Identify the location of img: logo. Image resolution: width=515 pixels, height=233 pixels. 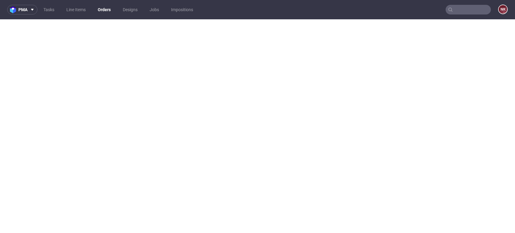
(14, 10).